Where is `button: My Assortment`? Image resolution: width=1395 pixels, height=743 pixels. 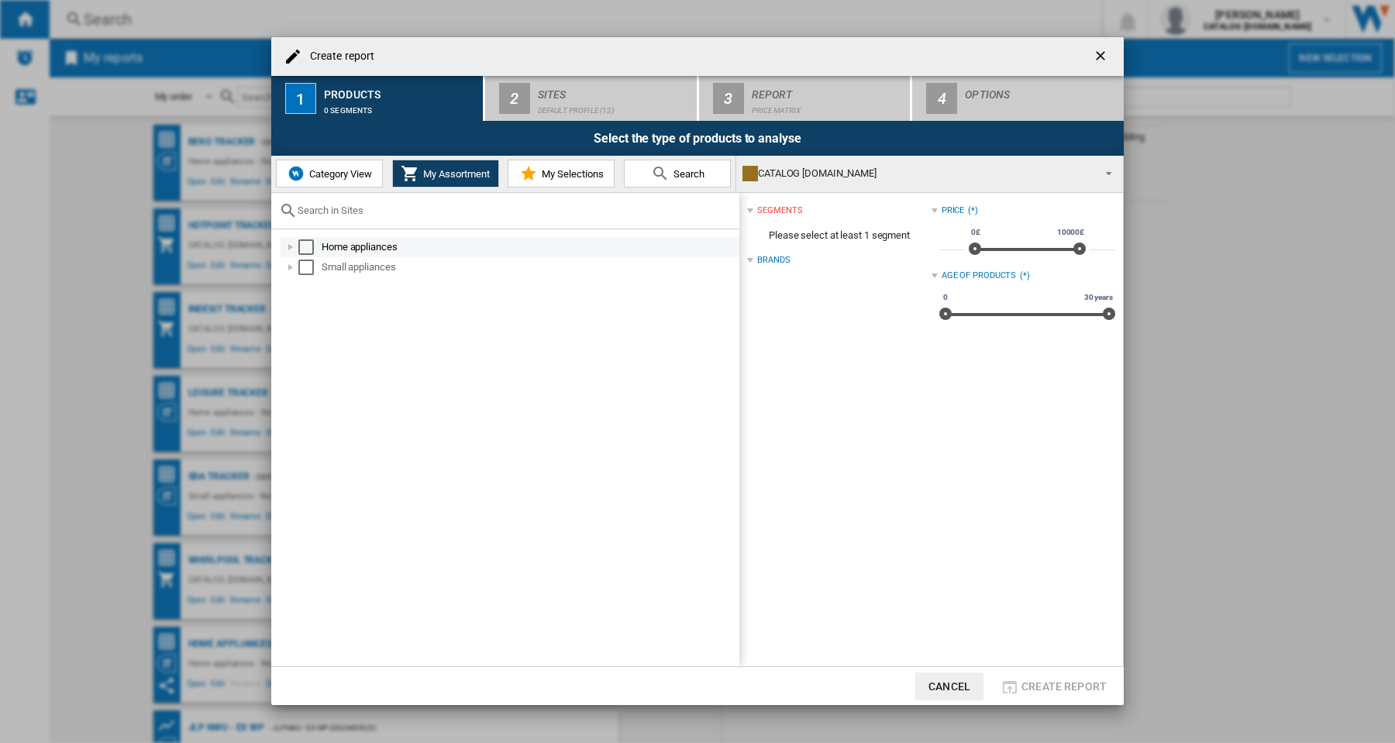 button: My Assortment is located at coordinates (446, 174).